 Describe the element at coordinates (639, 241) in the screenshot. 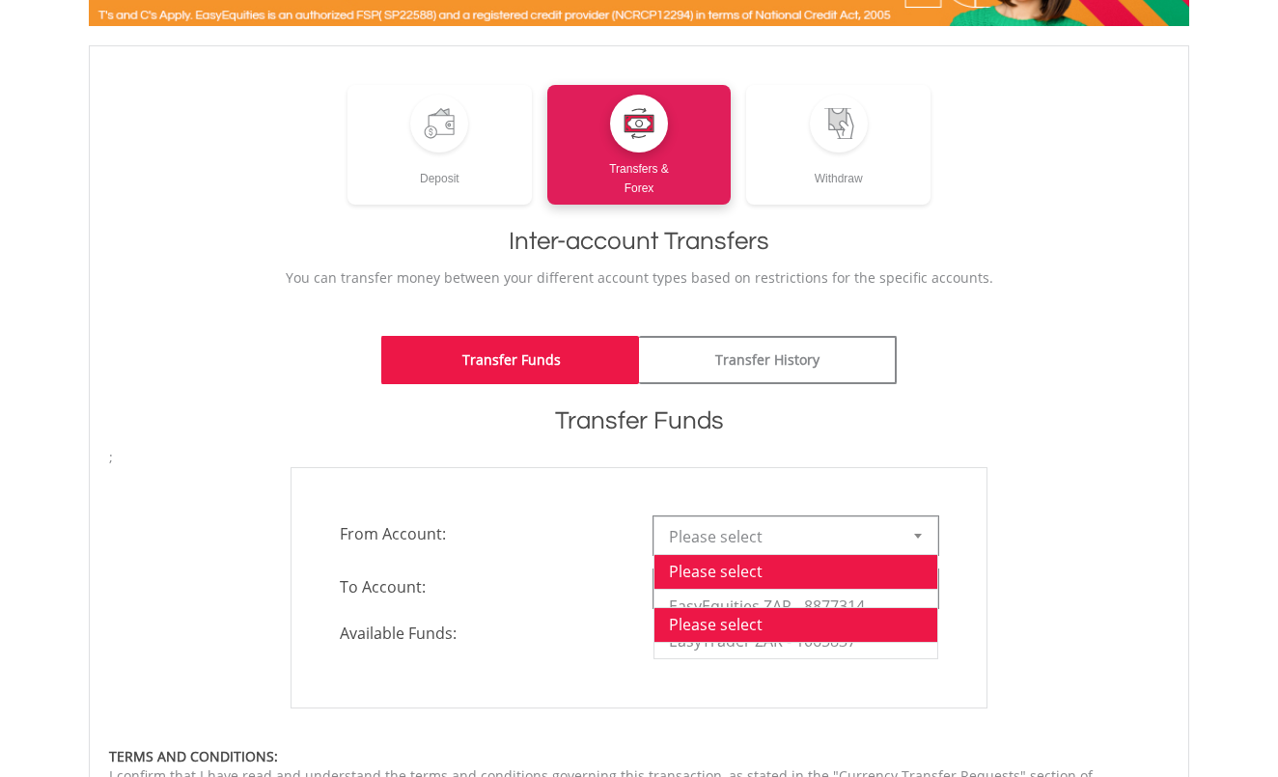

I see `h1: Inter-account Transfers` at that location.